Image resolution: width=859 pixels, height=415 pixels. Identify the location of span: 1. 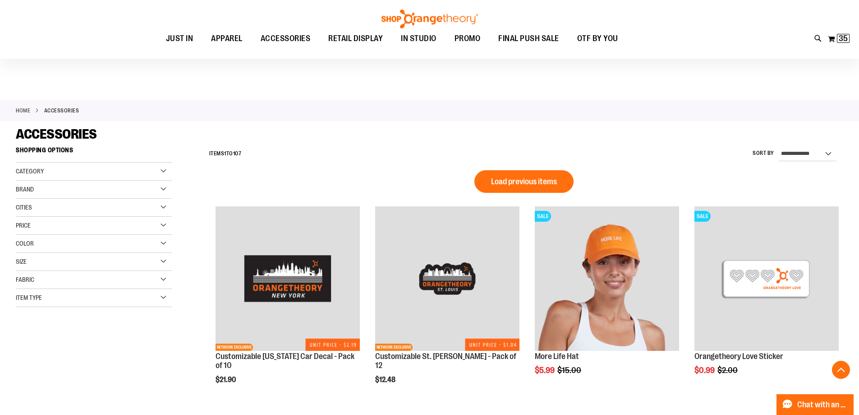
(225, 153).